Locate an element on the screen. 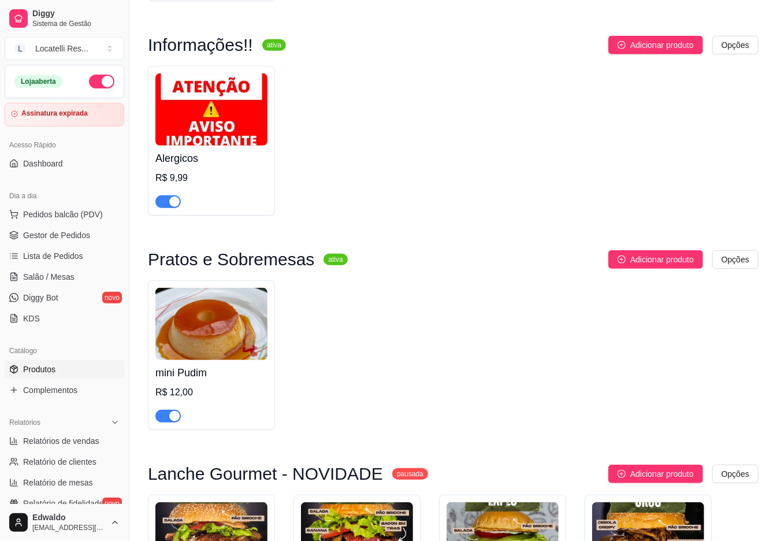 The height and width of the screenshot is (541, 777). h3: Lanche Gourmet - NOVIDADE is located at coordinates (265, 474).